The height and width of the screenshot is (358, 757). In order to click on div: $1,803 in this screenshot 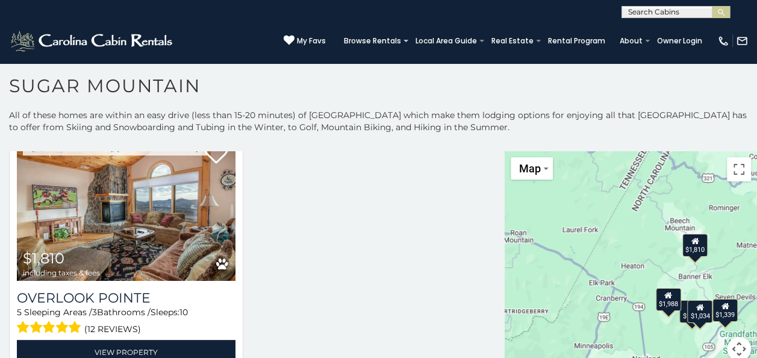, I will do `click(692, 312)`.